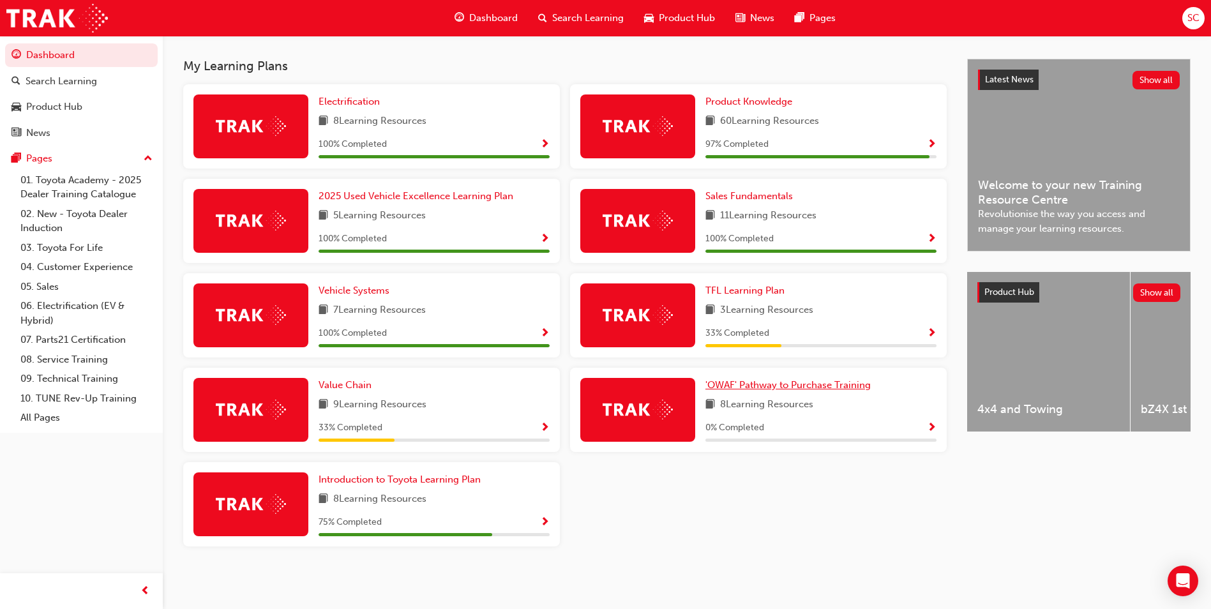  I want to click on span: 2025 Used Vehicle Excellence Learning Plan, so click(416, 196).